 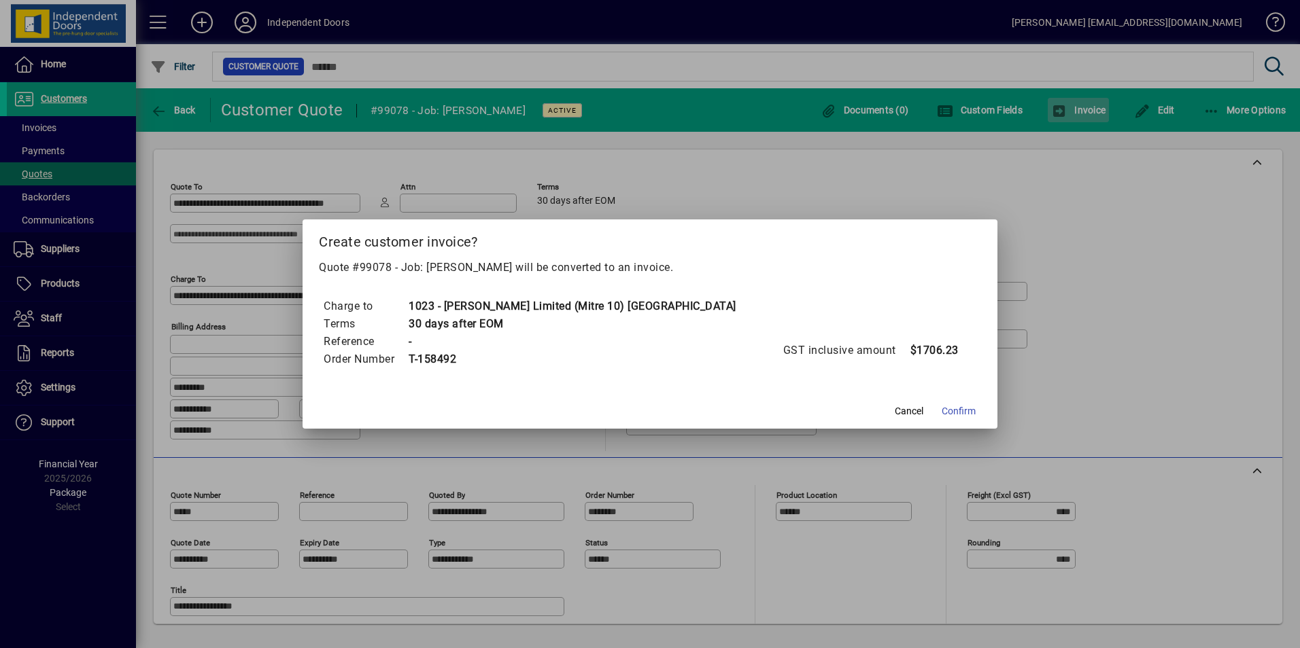 I want to click on td: 30 days after EOM, so click(x=572, y=324).